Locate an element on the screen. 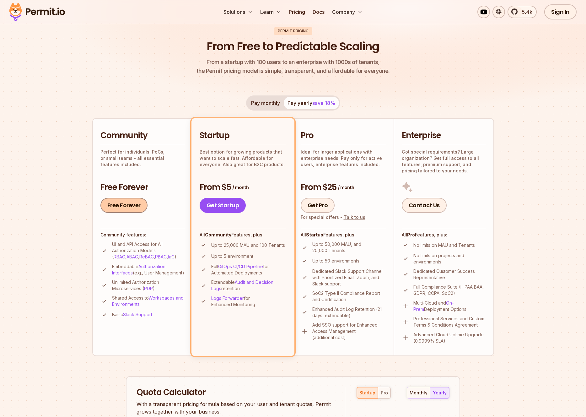 The image size is (586, 417). strong: Community is located at coordinates (218, 234).